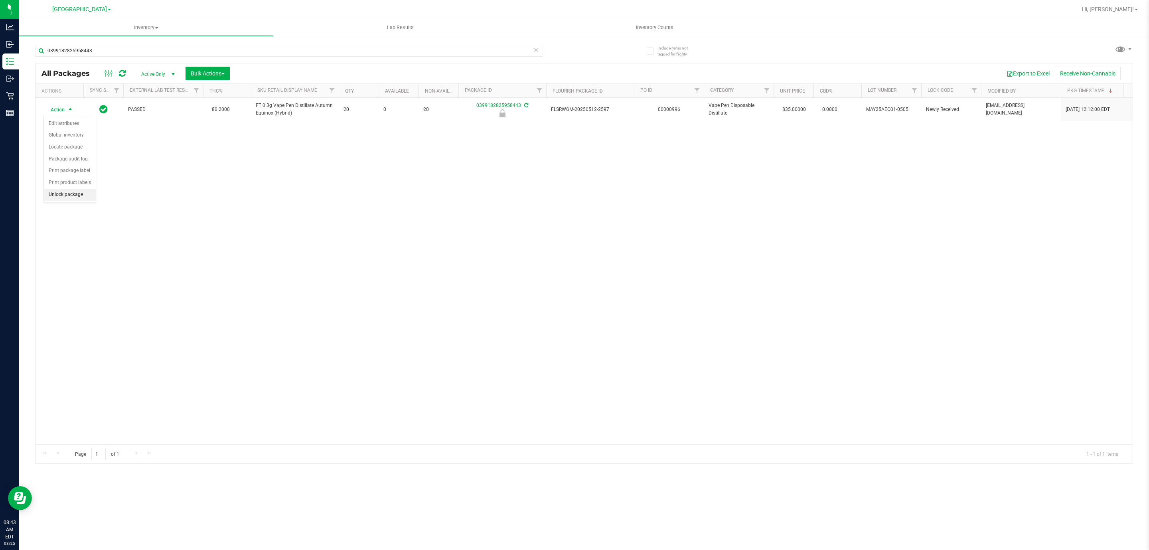 The width and height of the screenshot is (1149, 550). I want to click on a: Lock Code, so click(940, 90).